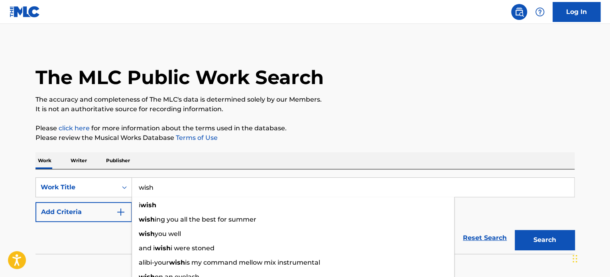  What do you see at coordinates (485, 238) in the screenshot?
I see `a: Reset Search` at bounding box center [485, 238].